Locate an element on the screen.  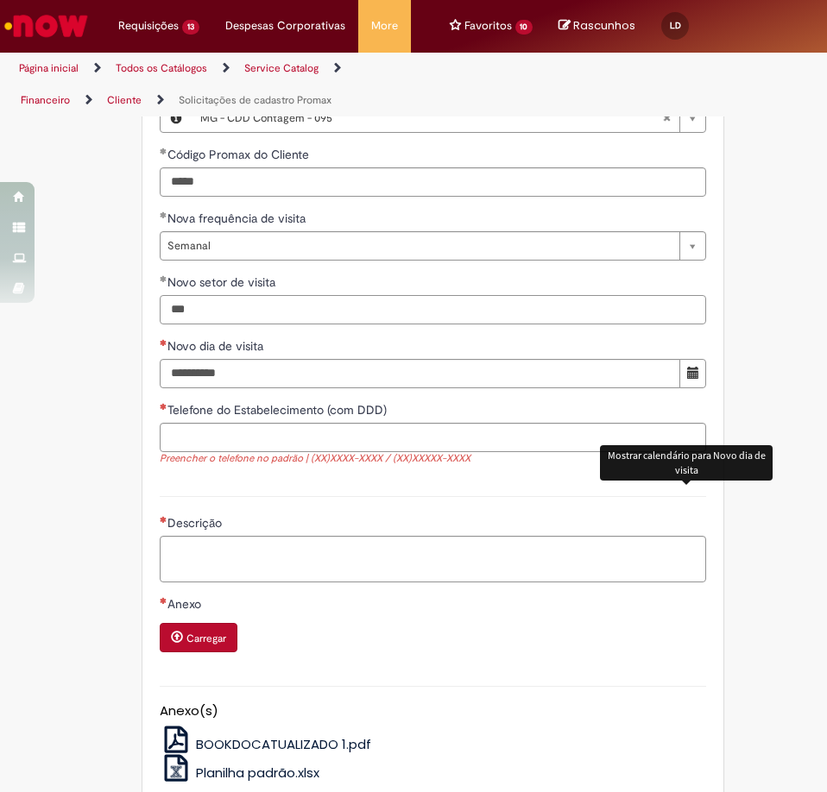
div: Preencher o telefone no padrão | (XX)XXXX-XXXX / (XX)XXXXX-XXXX is located at coordinates (432, 459).